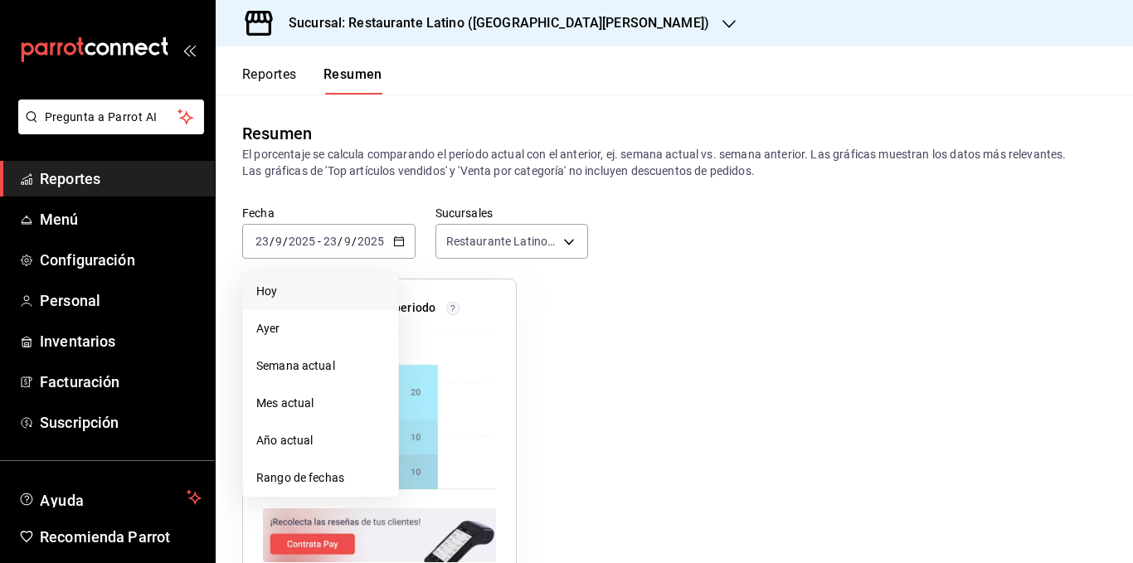  I want to click on span: Semana actual, so click(320, 366).